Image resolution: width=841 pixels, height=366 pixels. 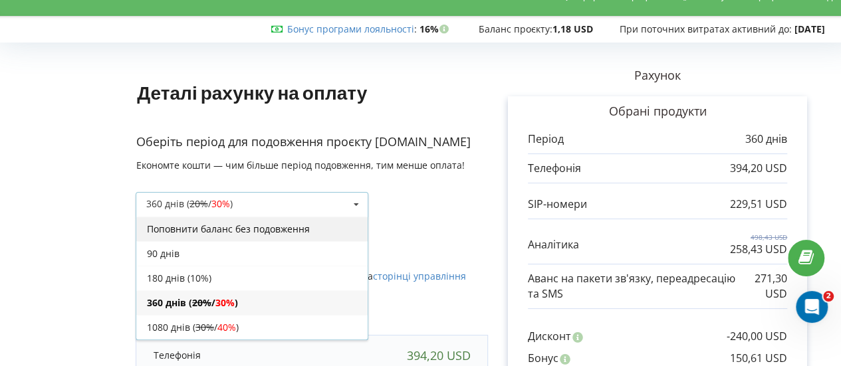 What do you see at coordinates (546, 139) in the screenshot?
I see `p: Період` at bounding box center [546, 139].